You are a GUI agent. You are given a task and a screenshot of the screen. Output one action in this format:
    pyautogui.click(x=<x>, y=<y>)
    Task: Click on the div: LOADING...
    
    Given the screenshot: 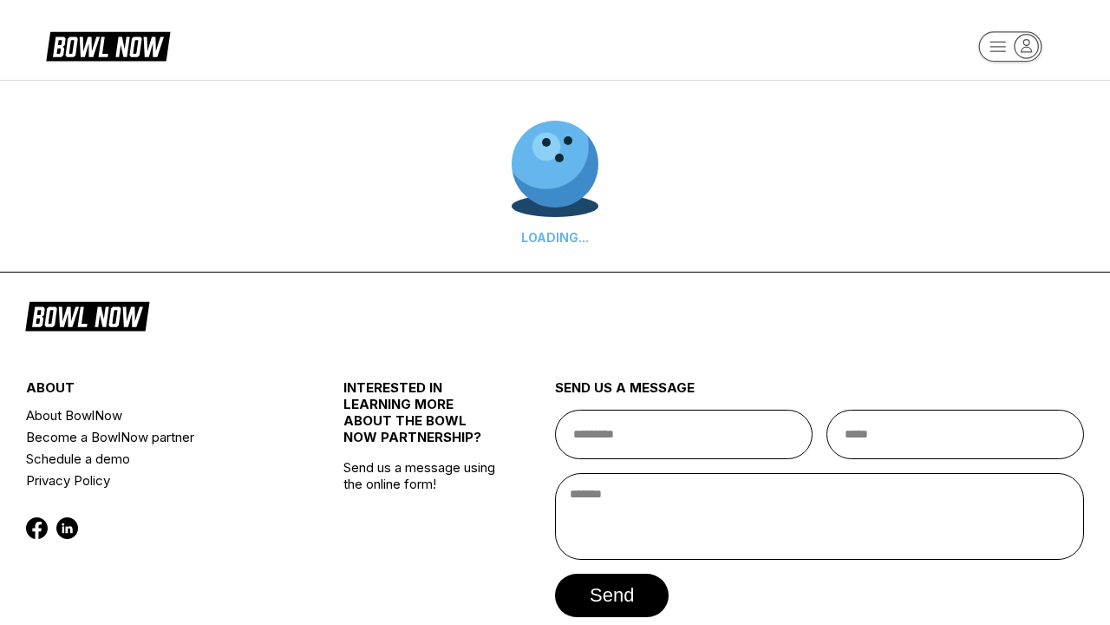 What is the action you would take?
    pyautogui.click(x=555, y=237)
    